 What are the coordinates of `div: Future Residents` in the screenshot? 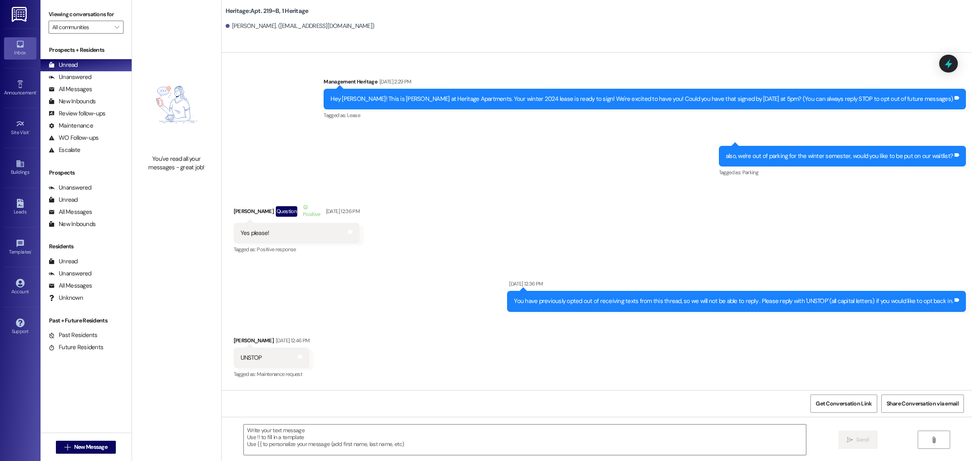 It's located at (76, 347).